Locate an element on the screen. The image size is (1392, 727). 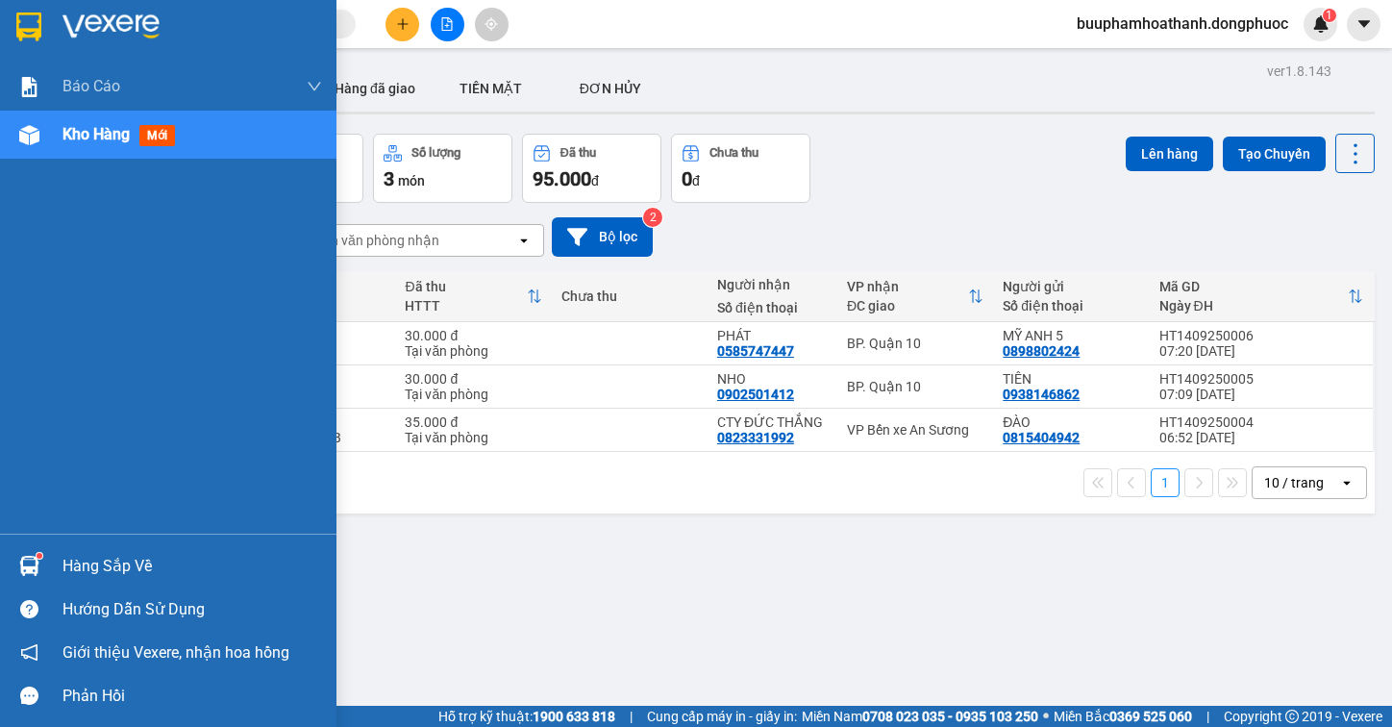
div: TIÊN is located at coordinates (1071, 379).